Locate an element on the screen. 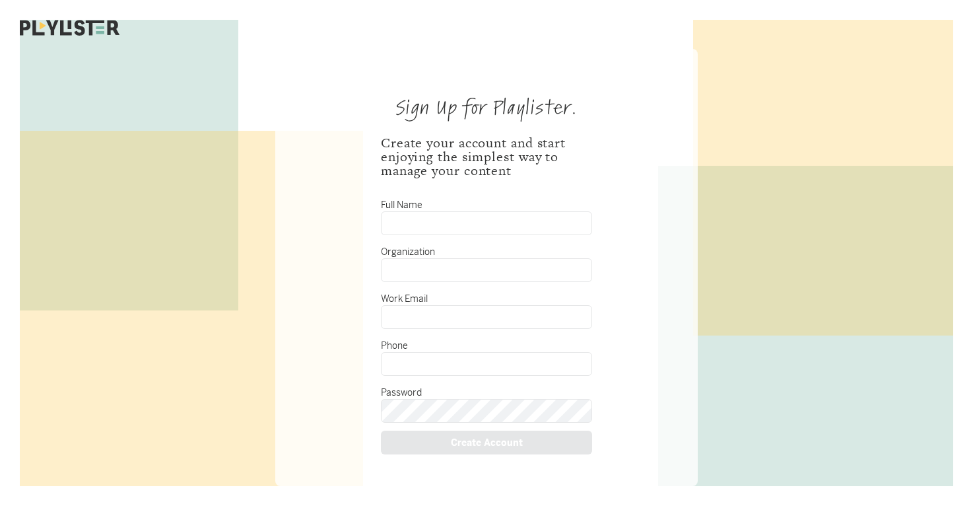  div: Full Name is located at coordinates (486, 205).